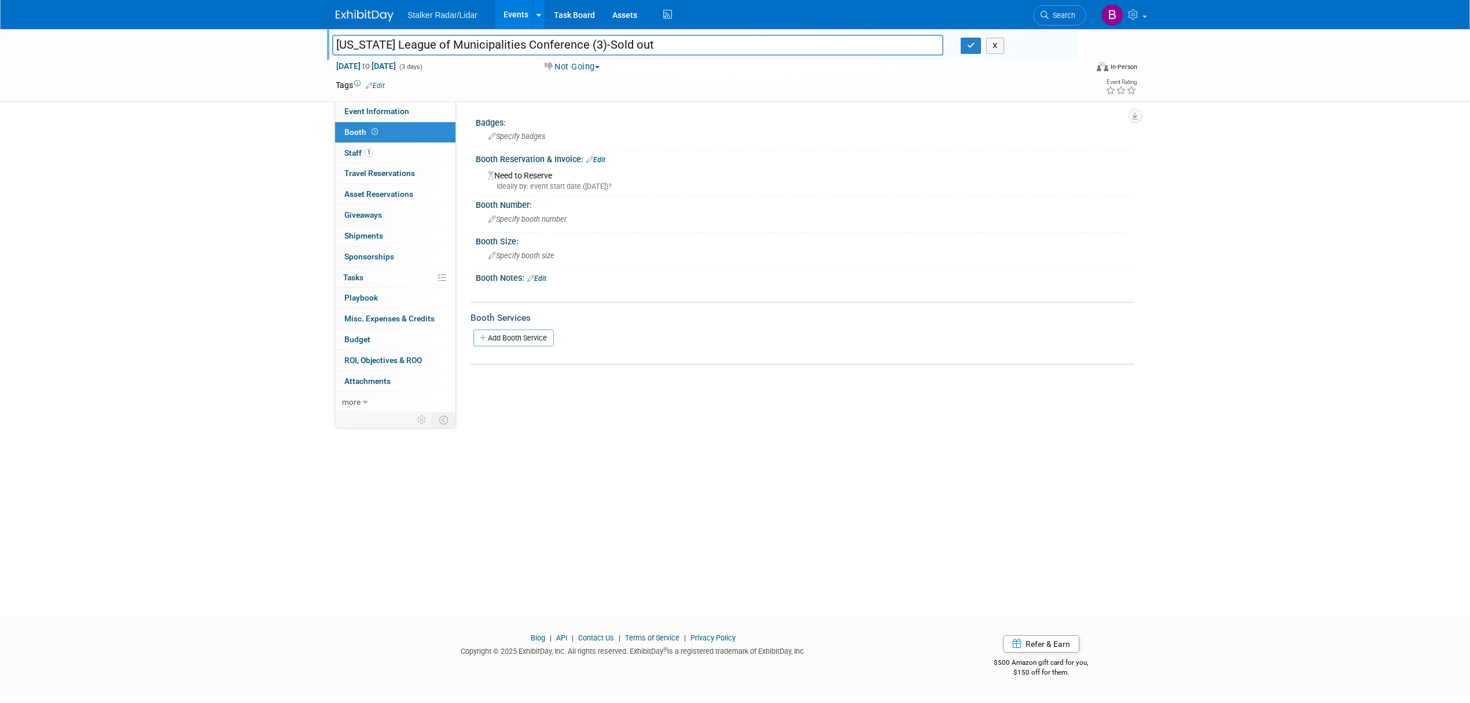 This screenshot has width=1470, height=703. Describe the element at coordinates (713, 637) in the screenshot. I see `a: Privacy Policy` at that location.